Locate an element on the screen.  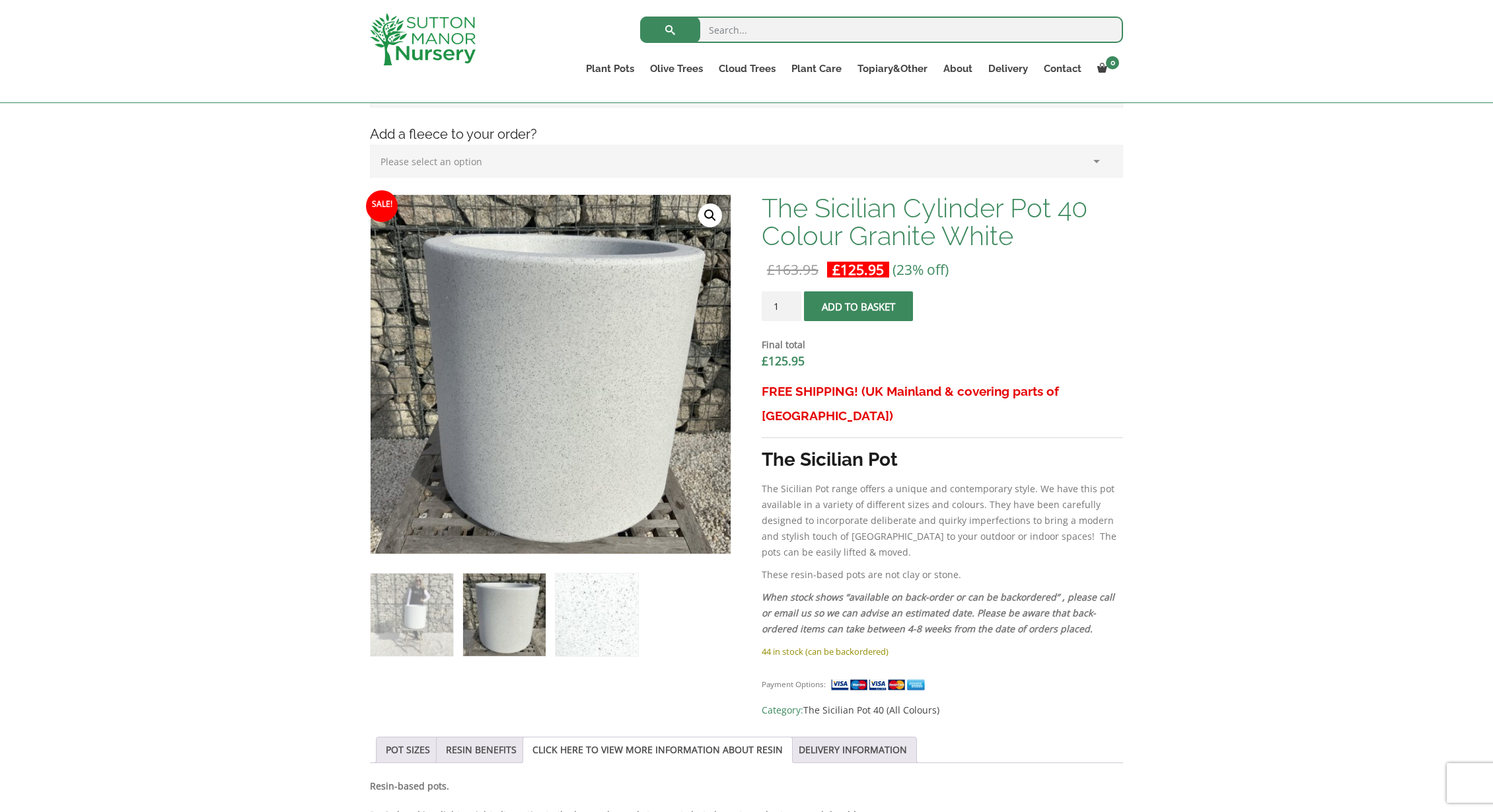
a: DELIVERY INFORMATION is located at coordinates (854, 750).